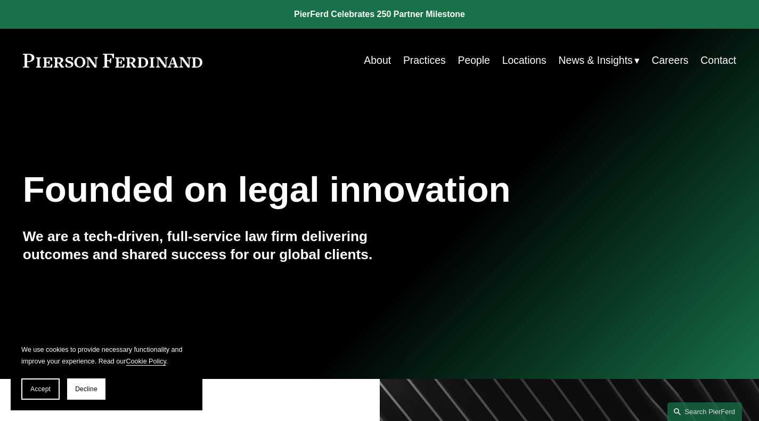 The image size is (759, 421). I want to click on a: Contact, so click(718, 60).